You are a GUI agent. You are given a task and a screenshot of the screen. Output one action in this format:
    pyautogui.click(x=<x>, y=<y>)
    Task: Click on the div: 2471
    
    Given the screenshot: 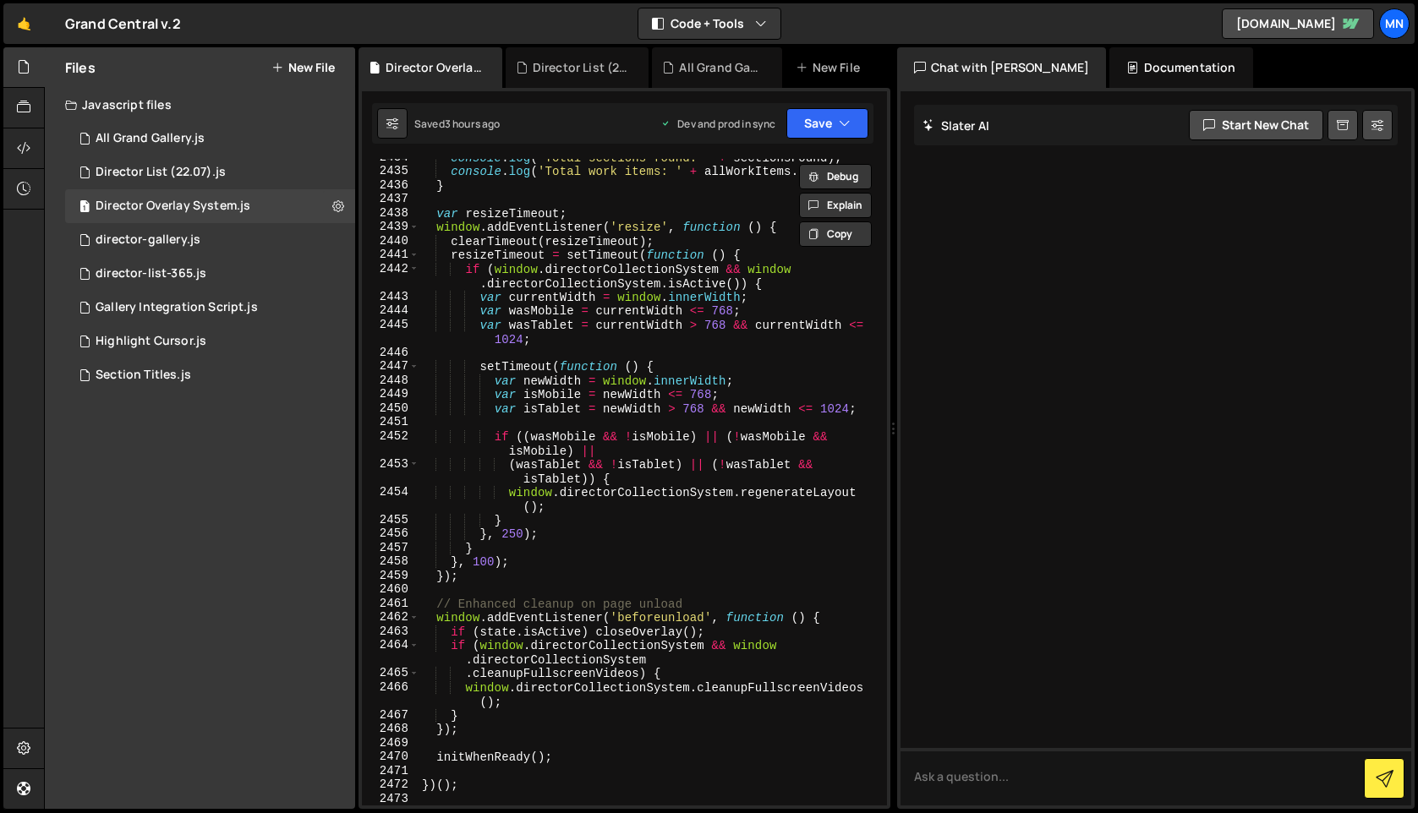 What is the action you would take?
    pyautogui.click(x=391, y=771)
    